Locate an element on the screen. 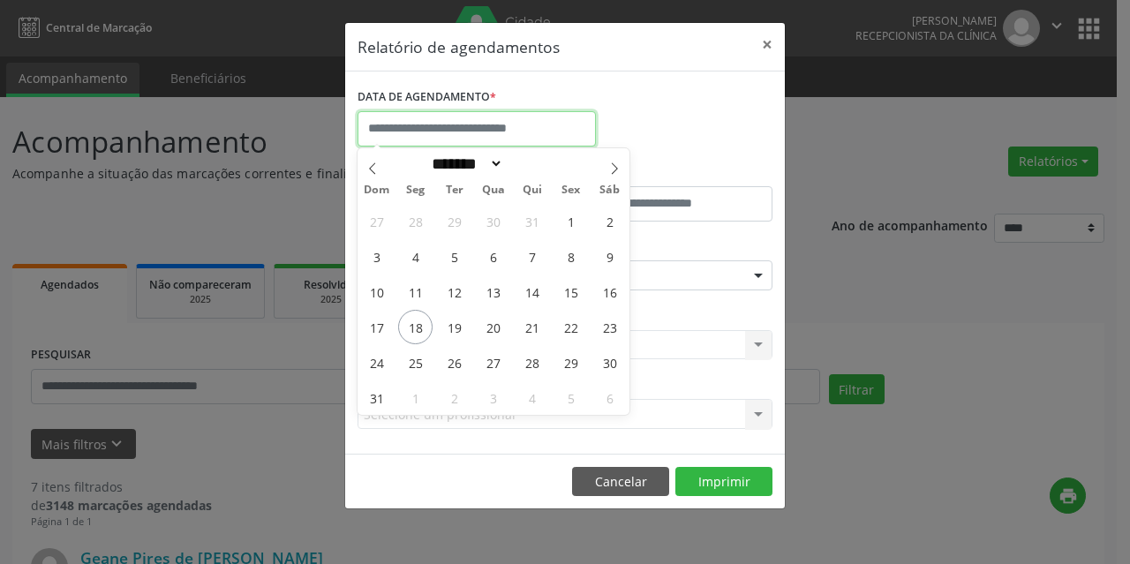 The height and width of the screenshot is (564, 1130). span: Dom is located at coordinates (377, 190).